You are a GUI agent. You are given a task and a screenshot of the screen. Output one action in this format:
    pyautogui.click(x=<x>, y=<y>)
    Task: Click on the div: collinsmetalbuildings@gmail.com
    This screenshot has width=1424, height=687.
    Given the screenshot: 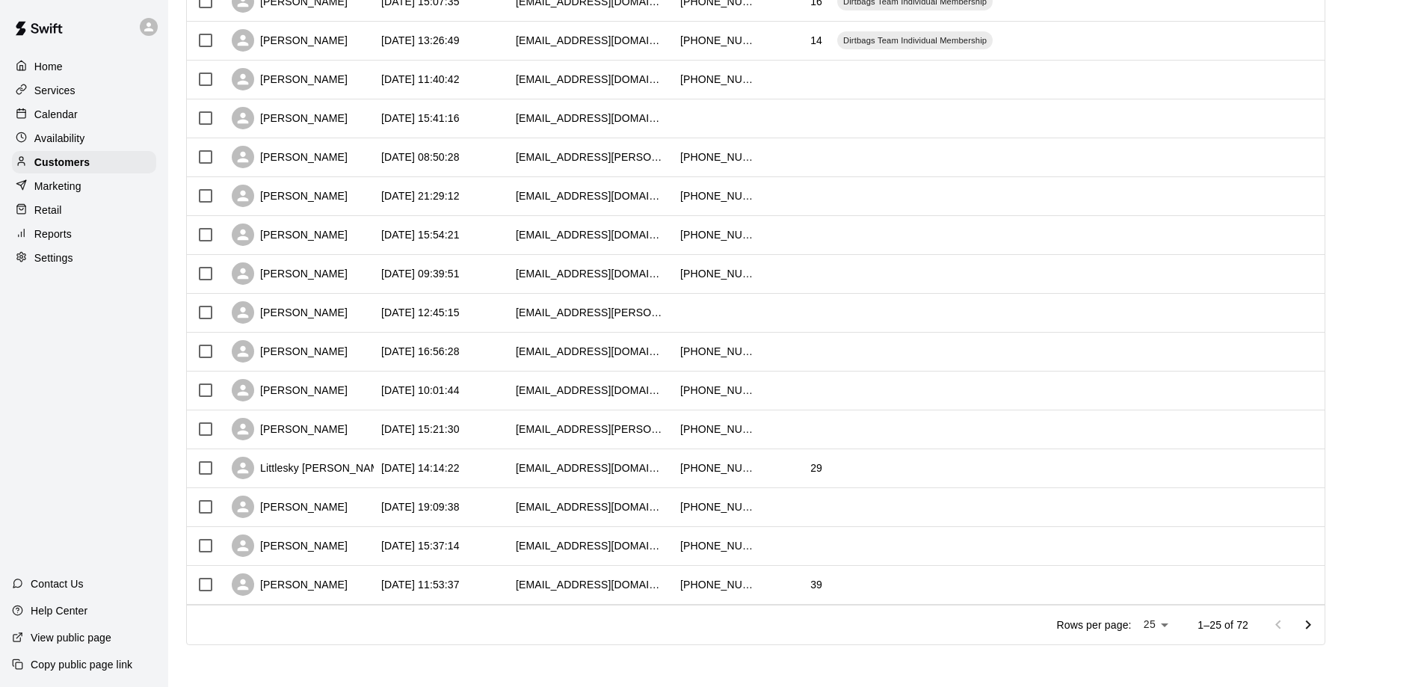 What is the action you would take?
    pyautogui.click(x=590, y=351)
    